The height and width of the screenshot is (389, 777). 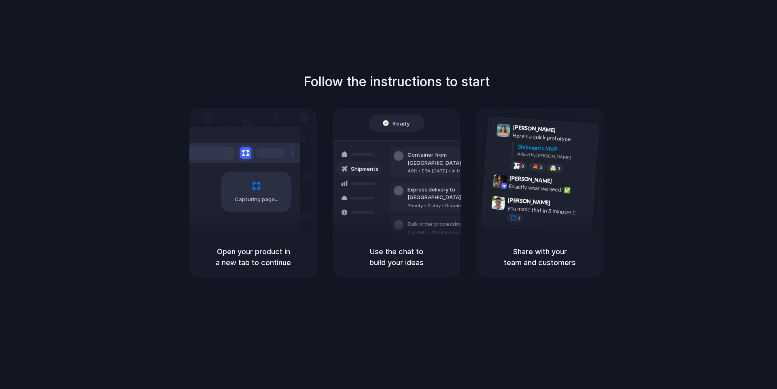 I want to click on div: Here's a quick prototype, so click(x=553, y=138).